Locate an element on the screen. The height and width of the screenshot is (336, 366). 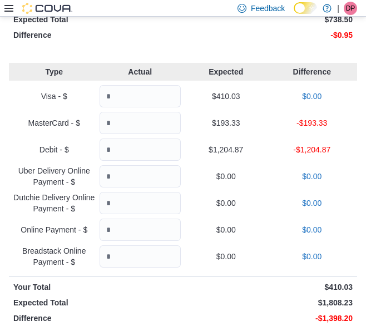
span: DP is located at coordinates (350, 8).